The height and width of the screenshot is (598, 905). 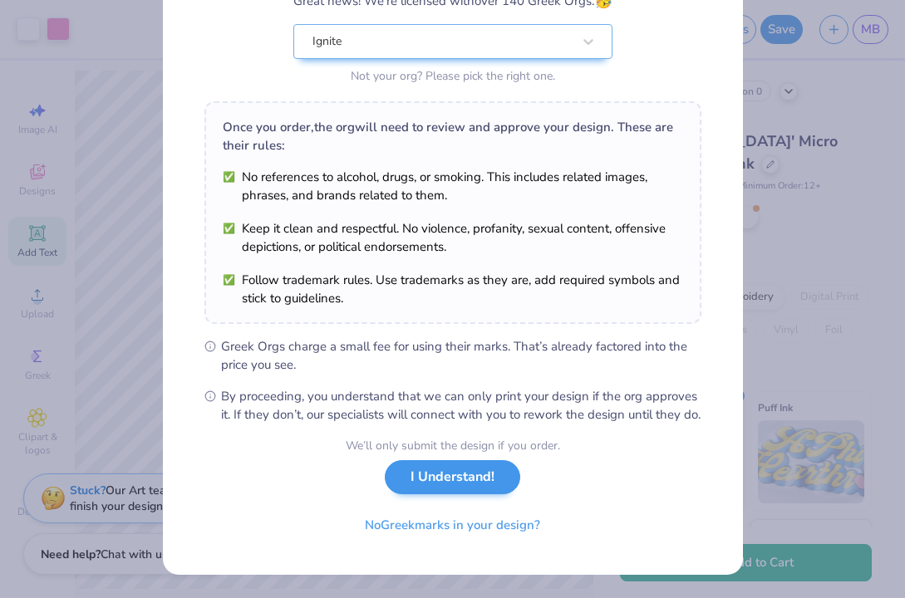 What do you see at coordinates (452, 477) in the screenshot?
I see `button: I Understand!` at bounding box center [452, 477].